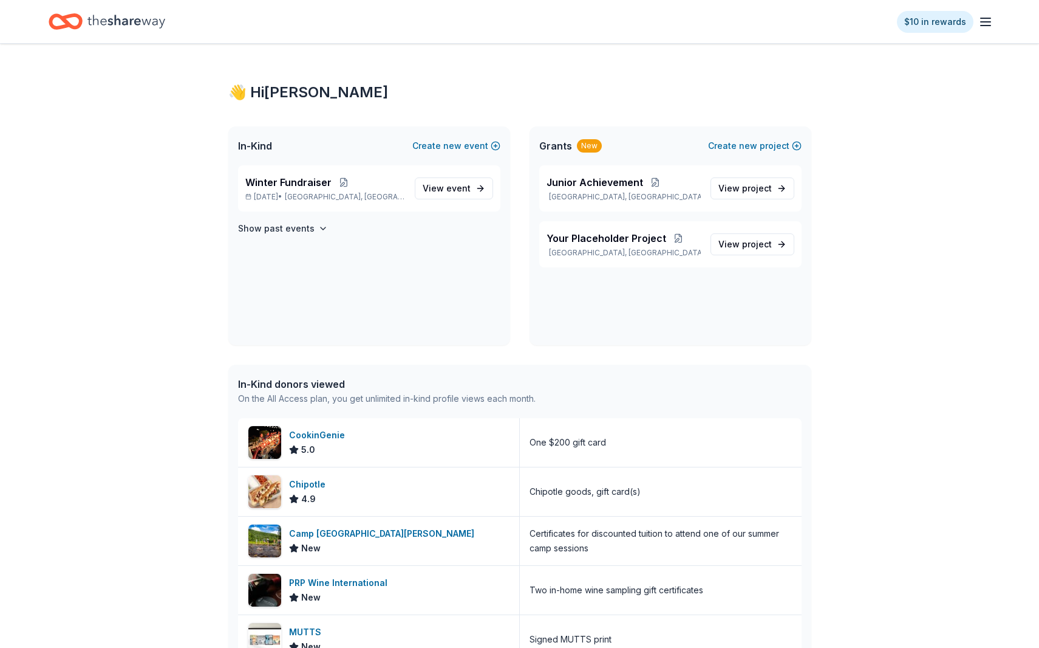 The width and height of the screenshot is (1039, 648). I want to click on span: 5.0, so click(308, 450).